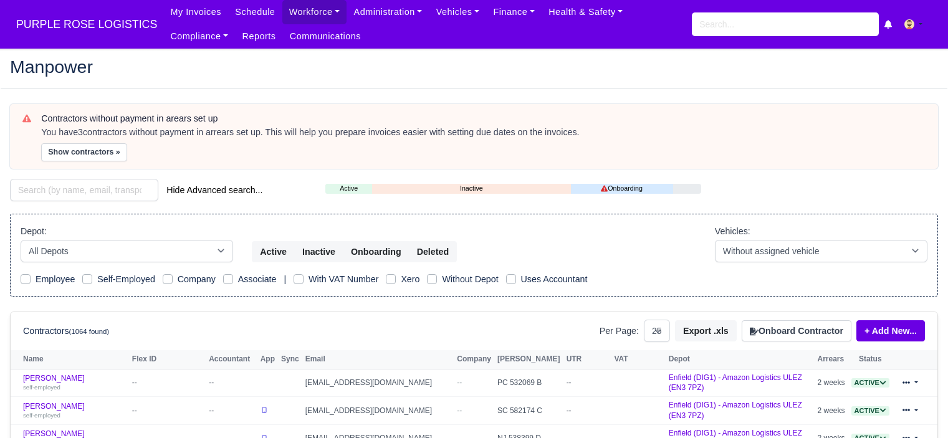 The image size is (948, 438). What do you see at coordinates (89, 331) in the screenshot?
I see `small: (1064 found)` at bounding box center [89, 331].